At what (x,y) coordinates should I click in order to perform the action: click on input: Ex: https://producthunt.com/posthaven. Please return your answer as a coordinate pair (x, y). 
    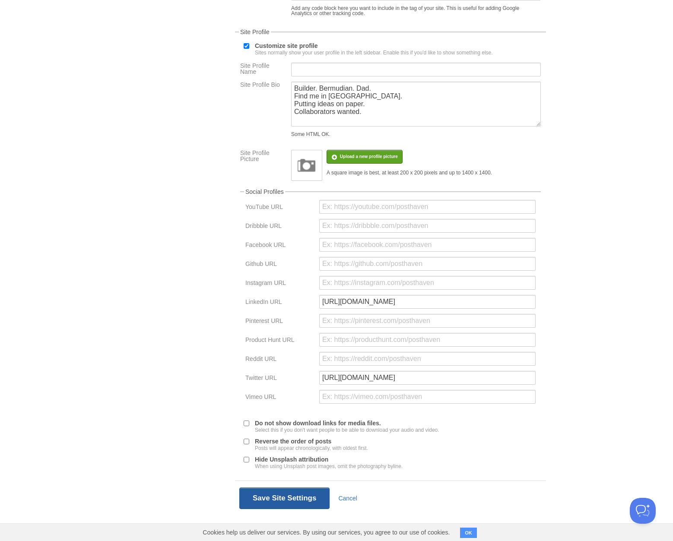
    Looking at the image, I should click on (427, 340).